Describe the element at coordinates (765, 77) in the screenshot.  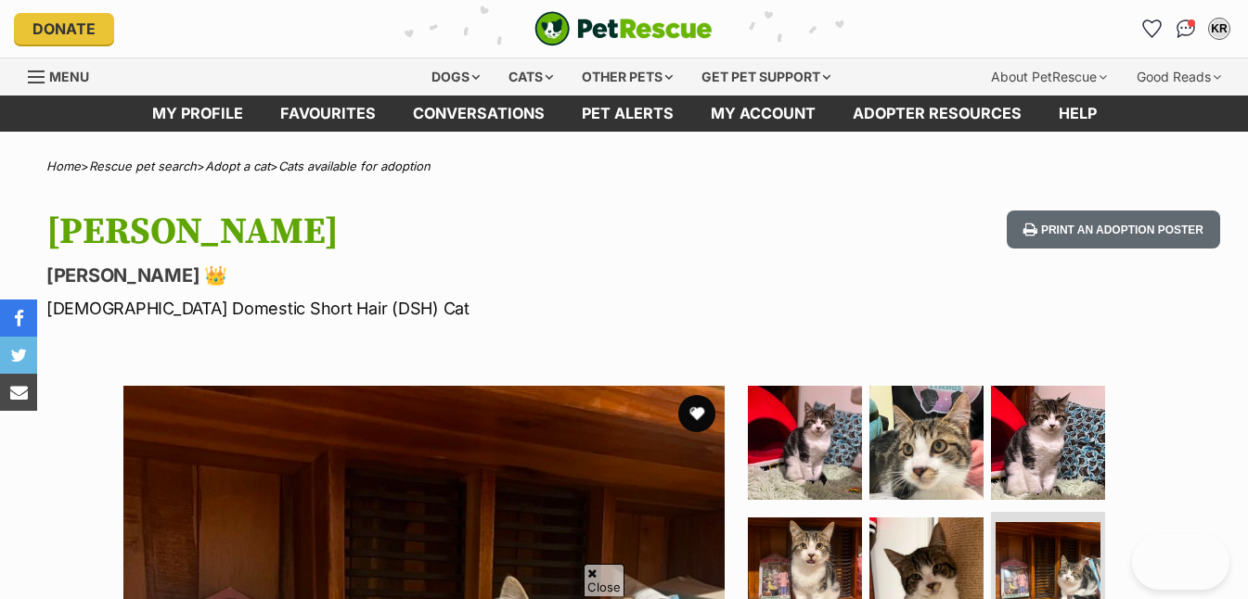
I see `div: Get pet support` at that location.